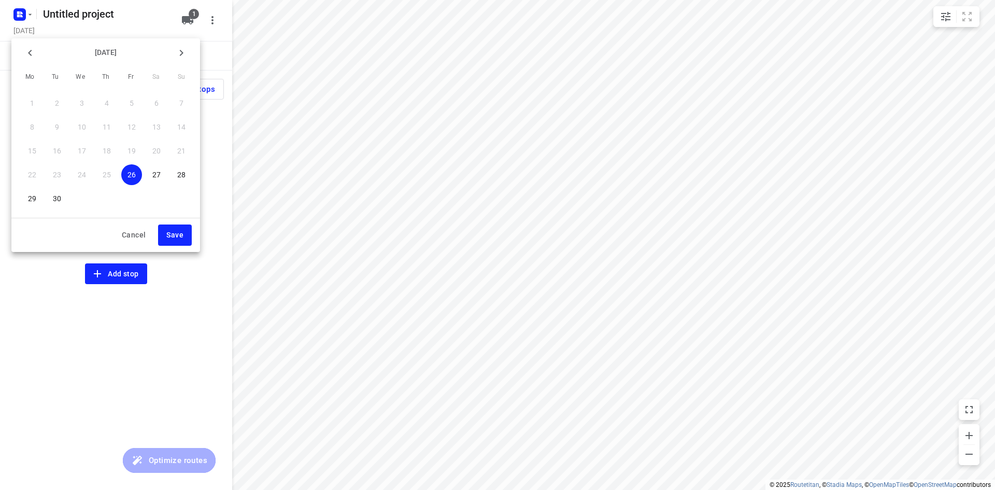 This screenshot has height=490, width=995. Describe the element at coordinates (132, 175) in the screenshot. I see `button: 26` at that location.